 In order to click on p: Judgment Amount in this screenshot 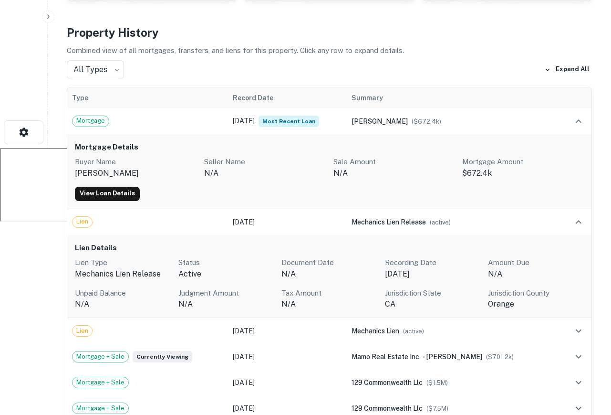, I will do `click(226, 293)`.